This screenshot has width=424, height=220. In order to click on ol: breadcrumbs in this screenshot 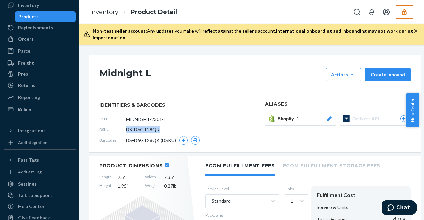, I will do `click(133, 12)`.